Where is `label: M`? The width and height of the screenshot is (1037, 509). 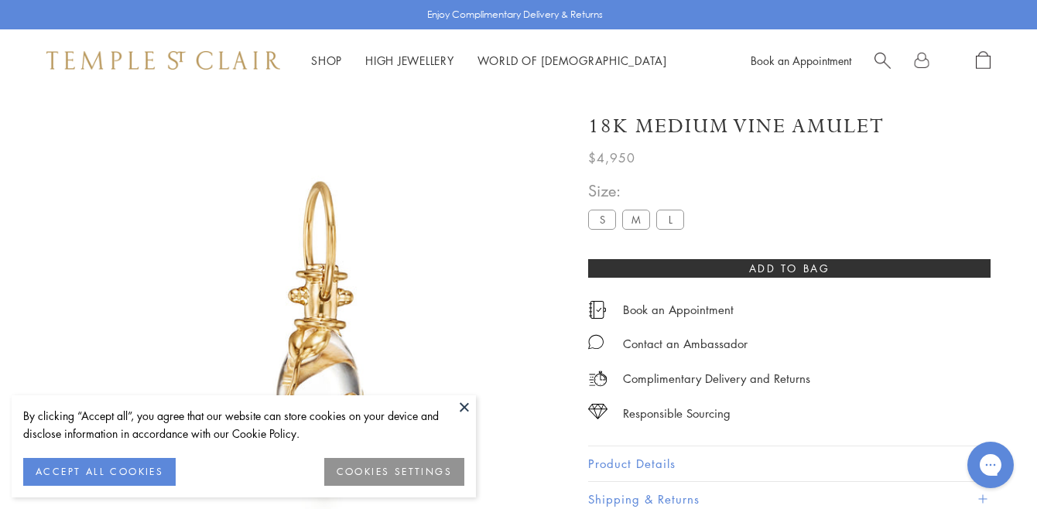 label: M is located at coordinates (636, 219).